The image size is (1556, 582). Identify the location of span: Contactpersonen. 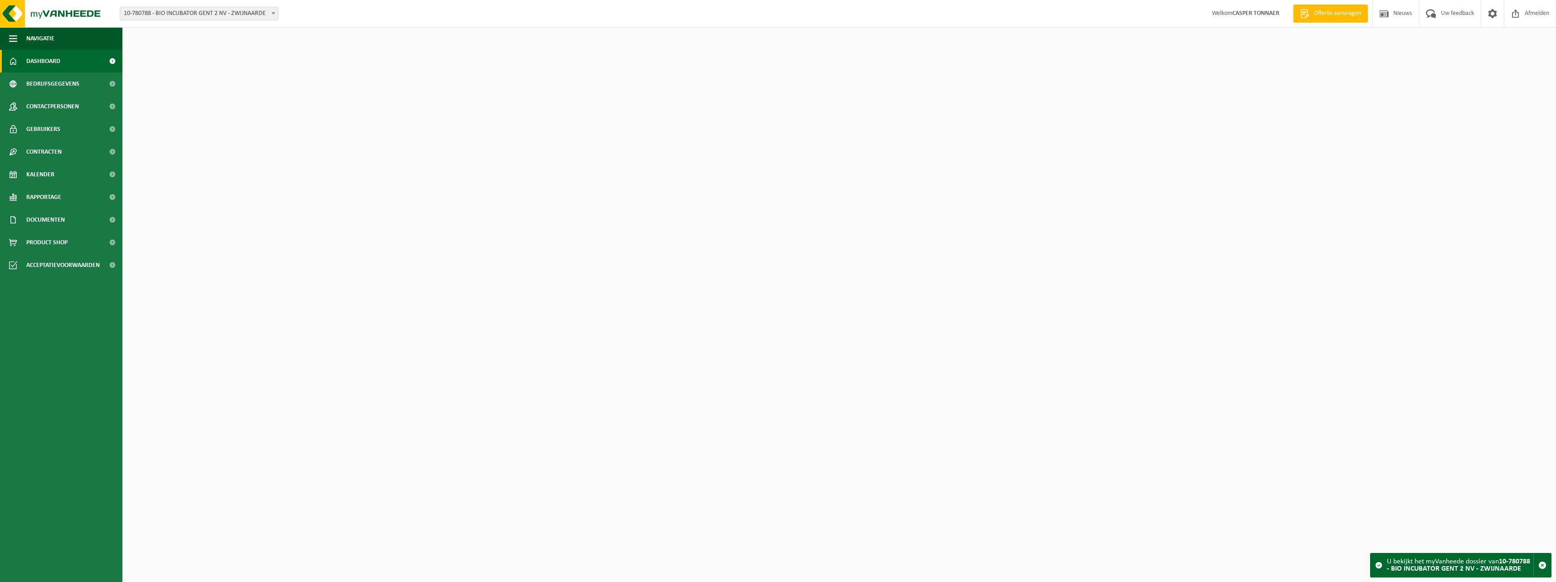
(53, 107).